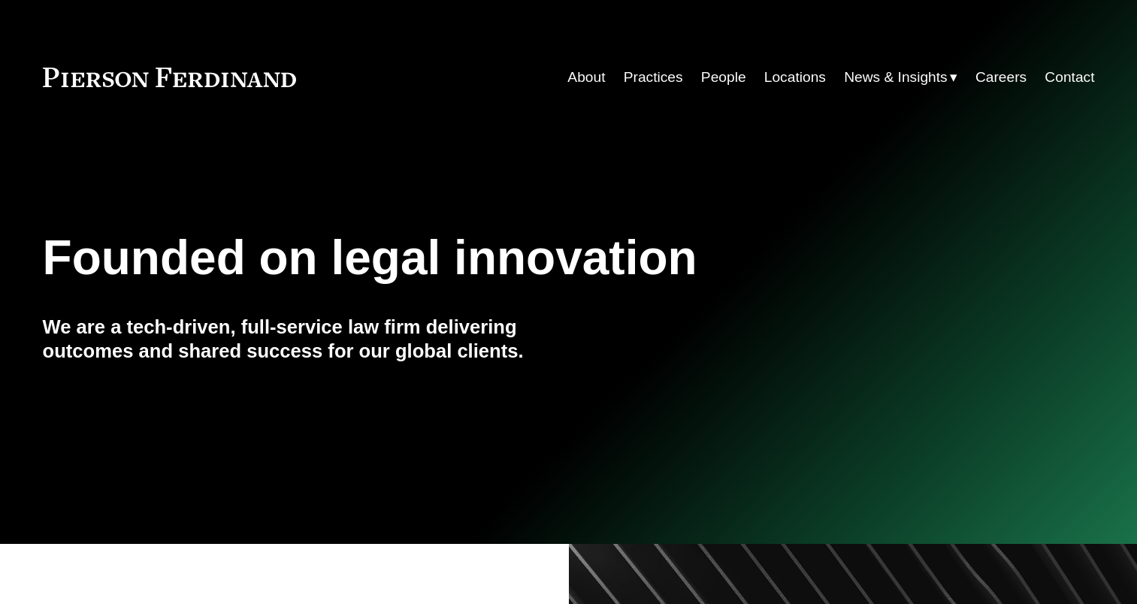 The width and height of the screenshot is (1137, 604). Describe the element at coordinates (653, 77) in the screenshot. I see `a: Practices` at that location.